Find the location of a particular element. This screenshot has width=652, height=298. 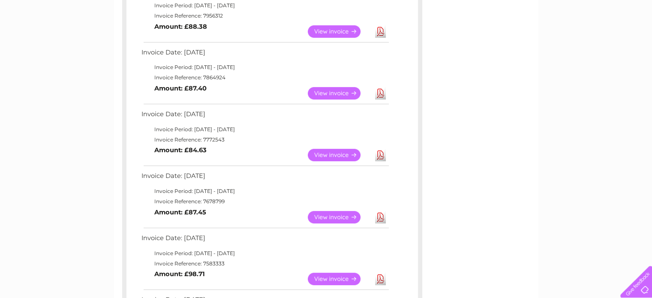

td: Invoice Reference: 7772543 is located at coordinates (265, 140).